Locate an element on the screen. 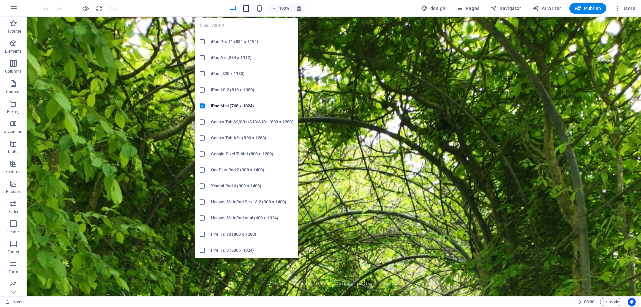 This screenshot has width=641, height=307. h6: Fire HD 8 (600 x 1024) is located at coordinates (252, 250).